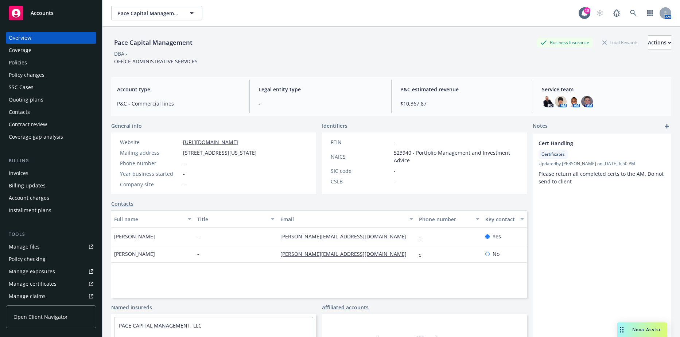  What do you see at coordinates (19, 112) in the screenshot?
I see `div: Contacts` at bounding box center [19, 112].